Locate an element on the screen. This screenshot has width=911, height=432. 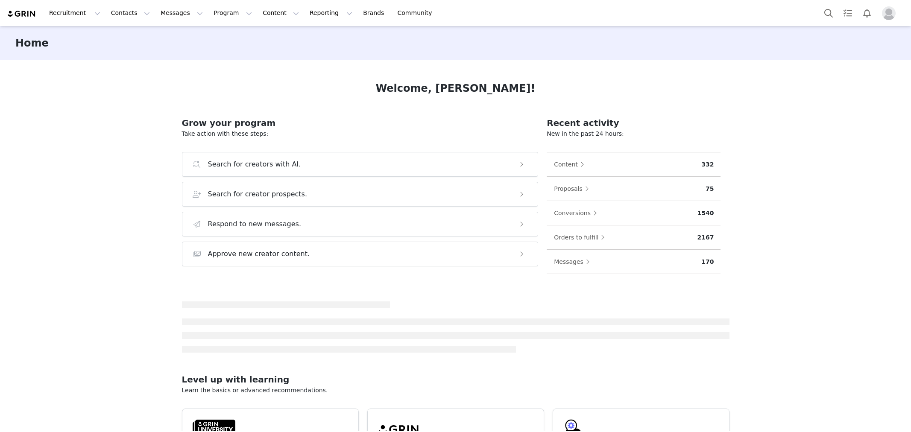
button: Recruitment is located at coordinates (75, 13).